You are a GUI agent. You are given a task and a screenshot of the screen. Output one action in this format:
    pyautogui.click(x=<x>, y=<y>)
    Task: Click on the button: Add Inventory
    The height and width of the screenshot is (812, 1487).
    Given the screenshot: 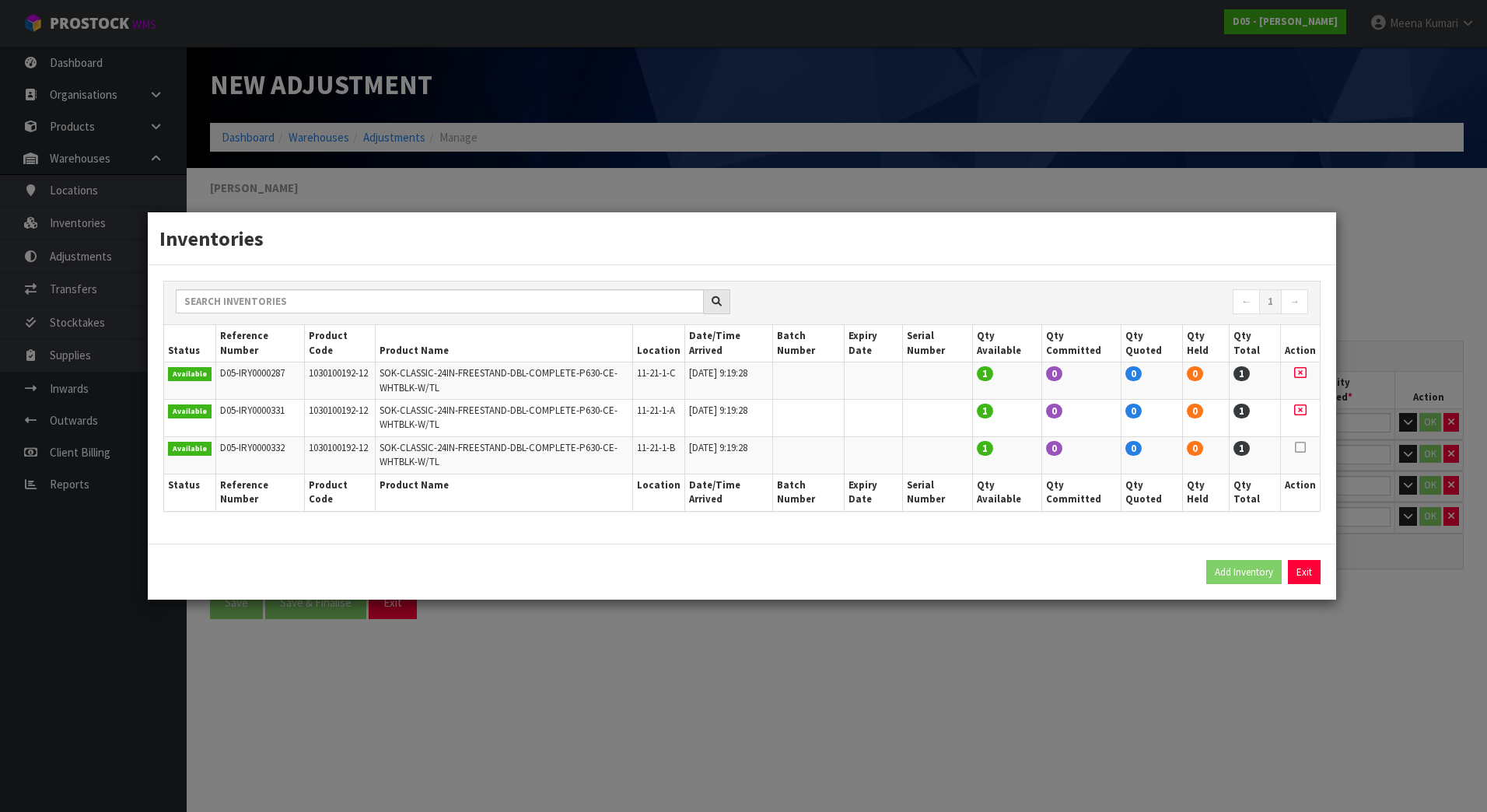 What is the action you would take?
    pyautogui.click(x=1243, y=572)
    